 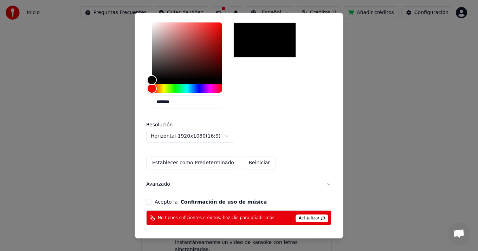 What do you see at coordinates (187, 52) in the screenshot?
I see `div: Color` at bounding box center [187, 52].